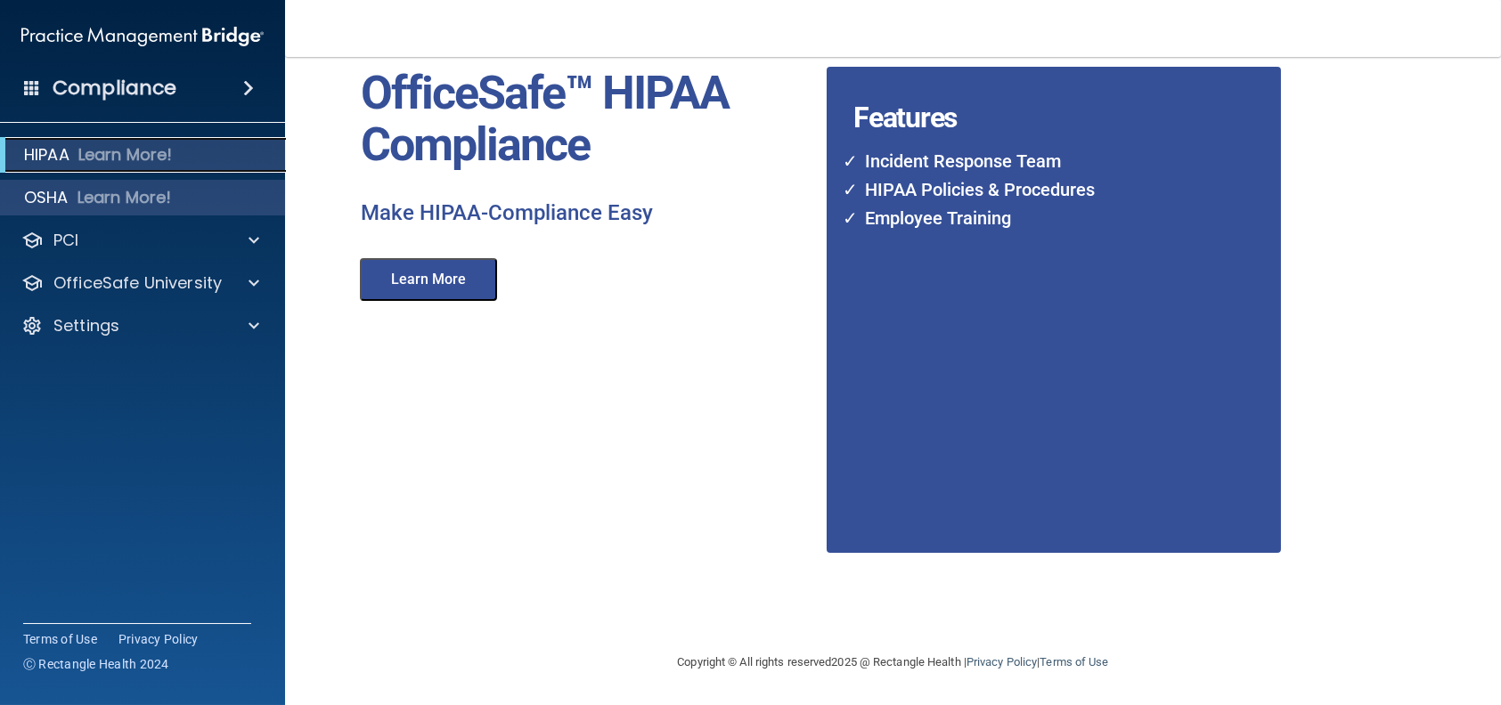  I want to click on p: Make HIPAA-Compliance Easy, so click(587, 214).